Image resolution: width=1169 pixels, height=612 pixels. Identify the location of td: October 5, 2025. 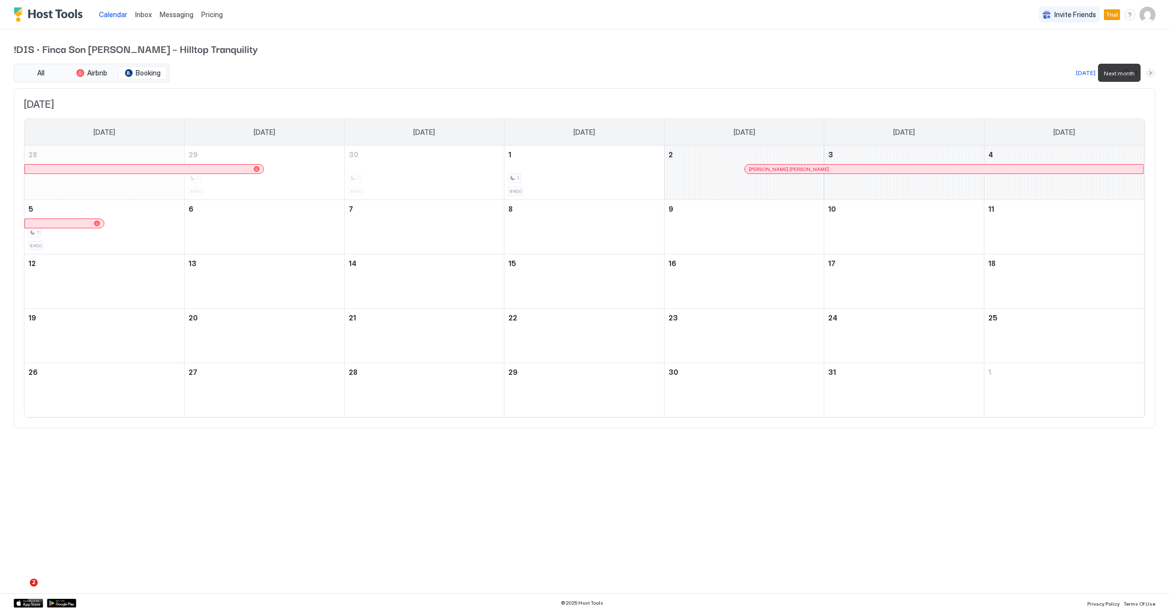
(104, 227).